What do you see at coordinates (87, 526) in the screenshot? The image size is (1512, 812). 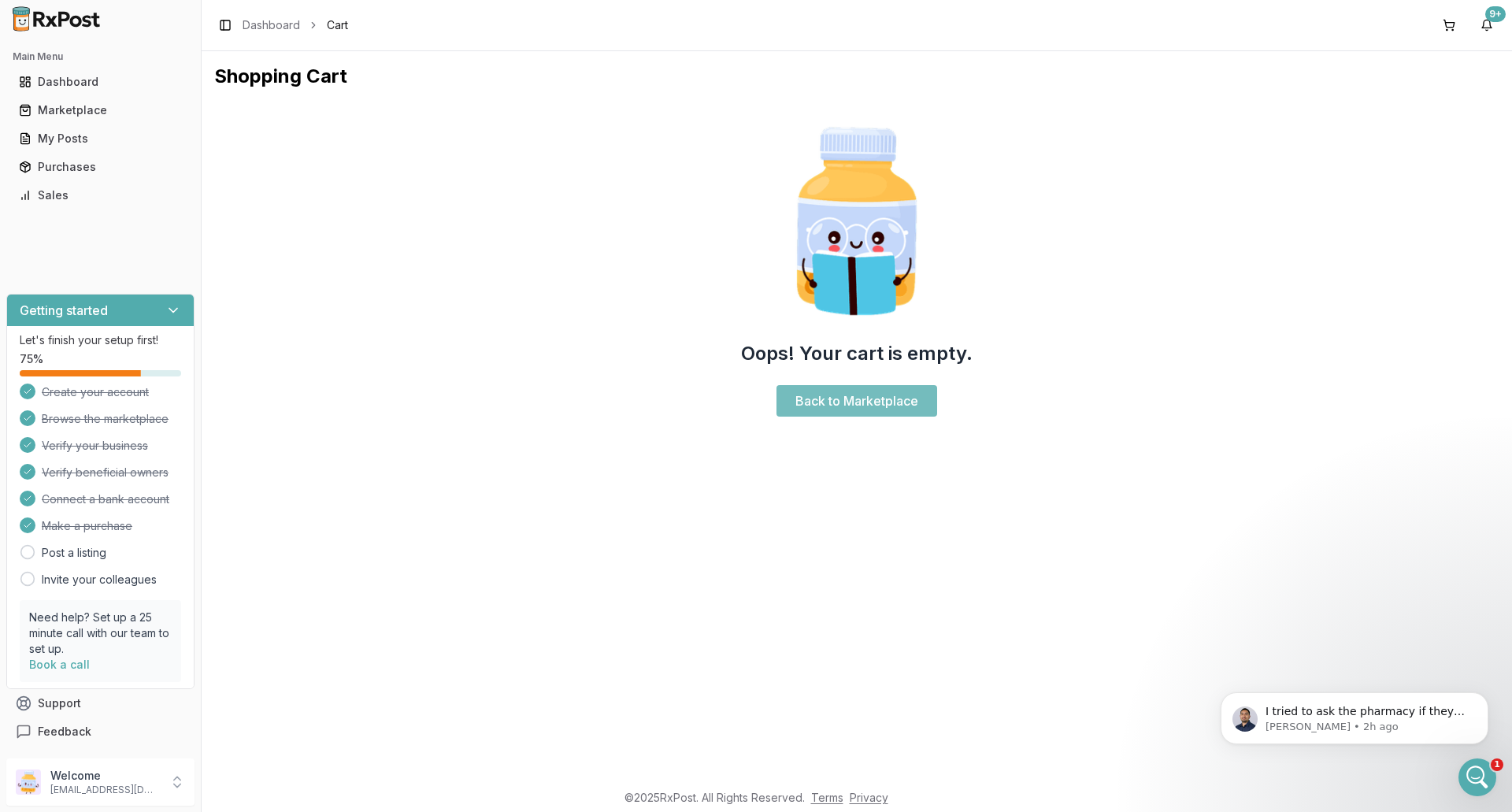 I see `span: Make a purchase` at bounding box center [87, 526].